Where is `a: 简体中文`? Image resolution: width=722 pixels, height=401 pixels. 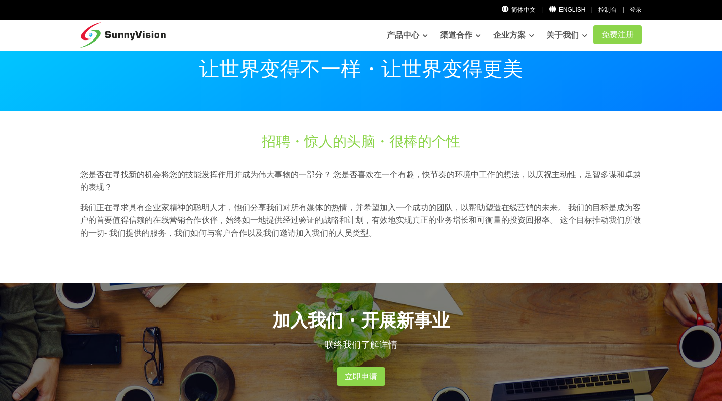
a: 简体中文 is located at coordinates (518, 10).